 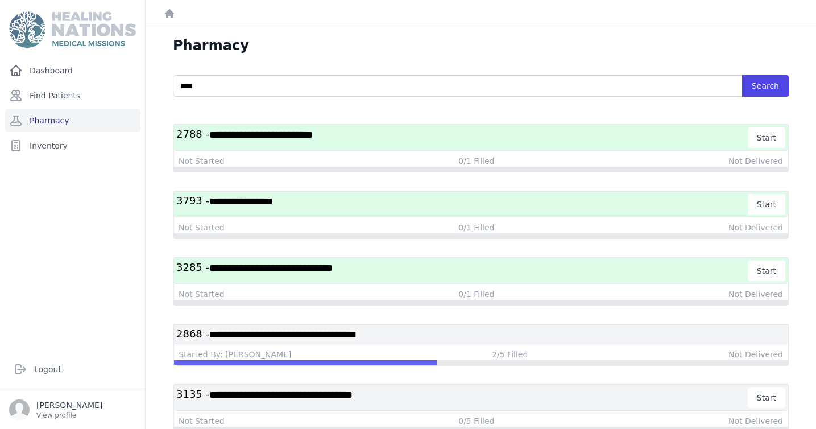 What do you see at coordinates (462, 204) in the screenshot?
I see `h3: 3793 -` at bounding box center [462, 204].